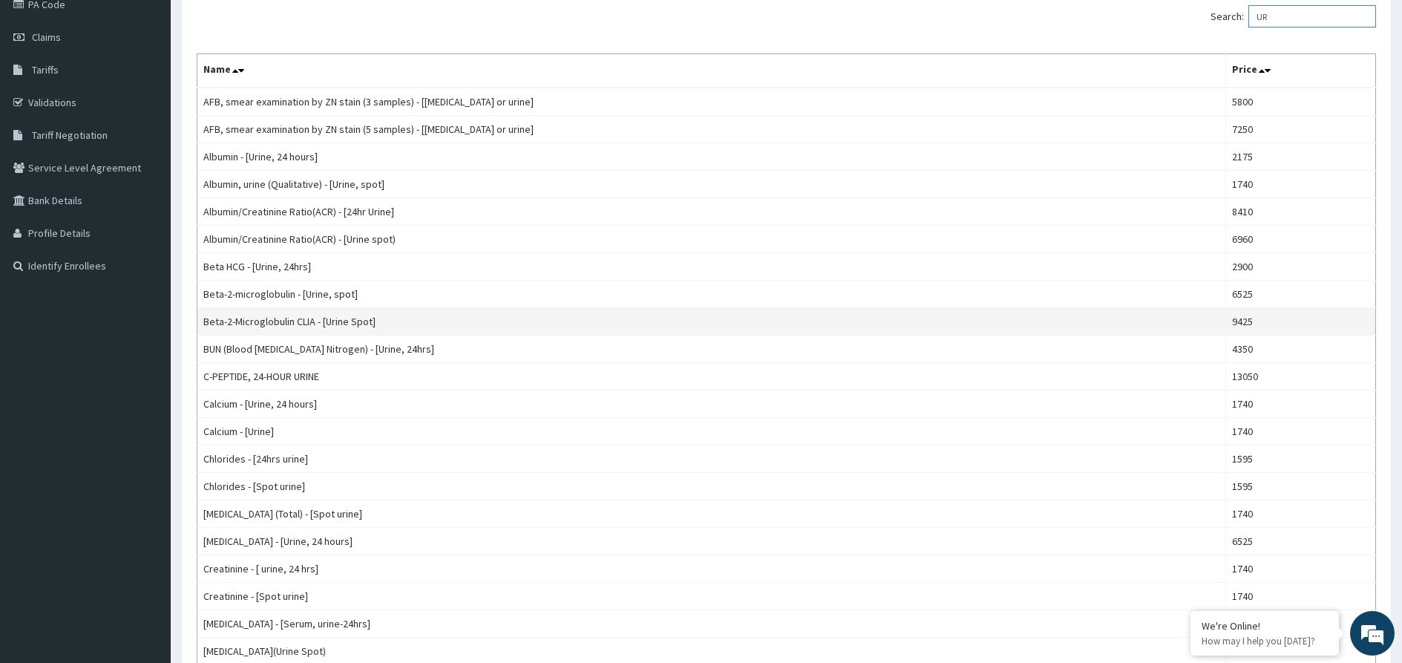  What do you see at coordinates (1301, 376) in the screenshot?
I see `td: 13050` at bounding box center [1301, 376].